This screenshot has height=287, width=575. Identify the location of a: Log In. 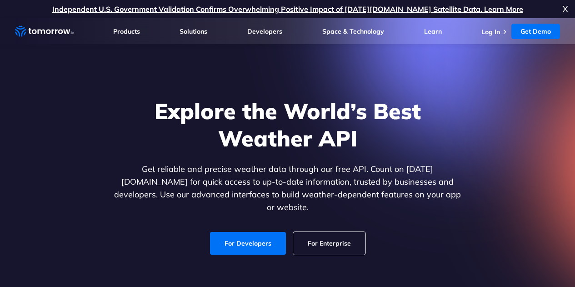
(490, 32).